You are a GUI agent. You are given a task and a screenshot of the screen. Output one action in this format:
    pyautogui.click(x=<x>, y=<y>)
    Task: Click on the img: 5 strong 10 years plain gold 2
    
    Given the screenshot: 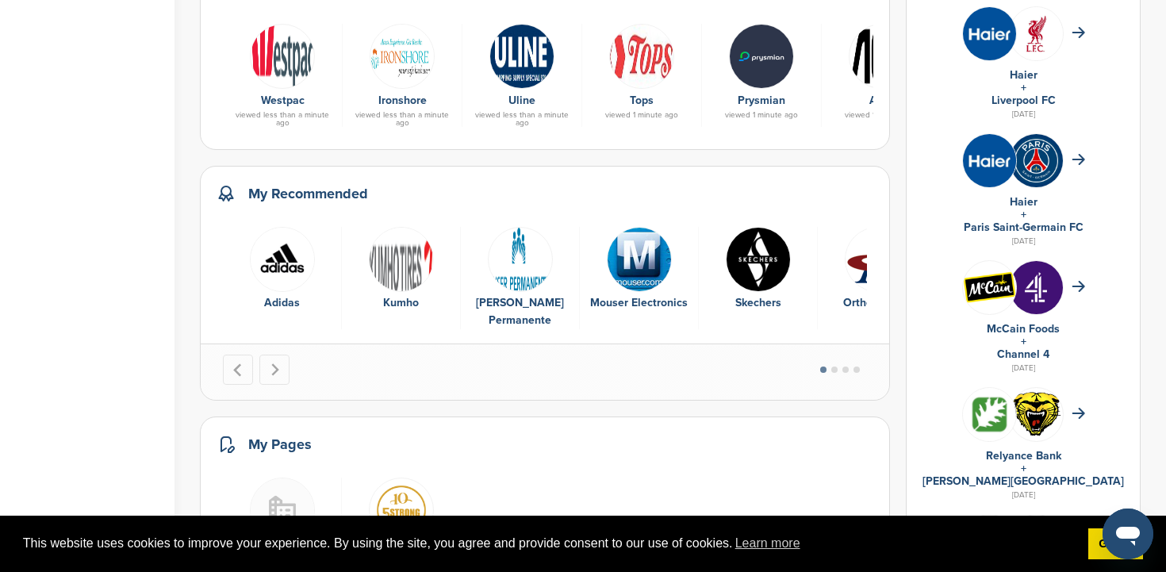 What is the action you would take?
    pyautogui.click(x=402, y=510)
    